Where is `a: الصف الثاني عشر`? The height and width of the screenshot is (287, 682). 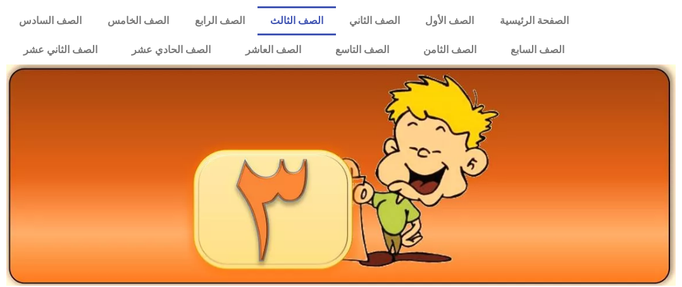
a: الصف الثاني عشر is located at coordinates (60, 50).